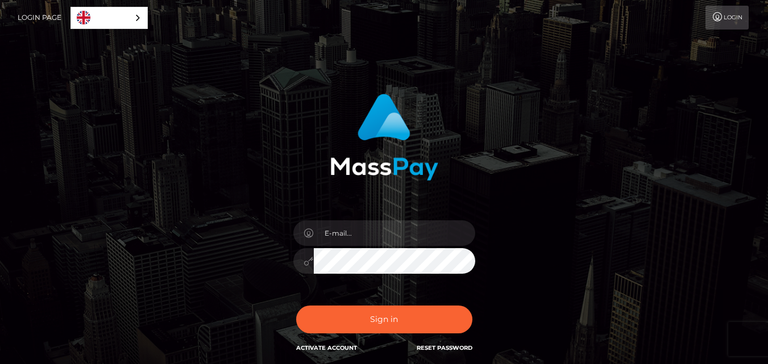  Describe the element at coordinates (109, 18) in the screenshot. I see `div: Language` at that location.